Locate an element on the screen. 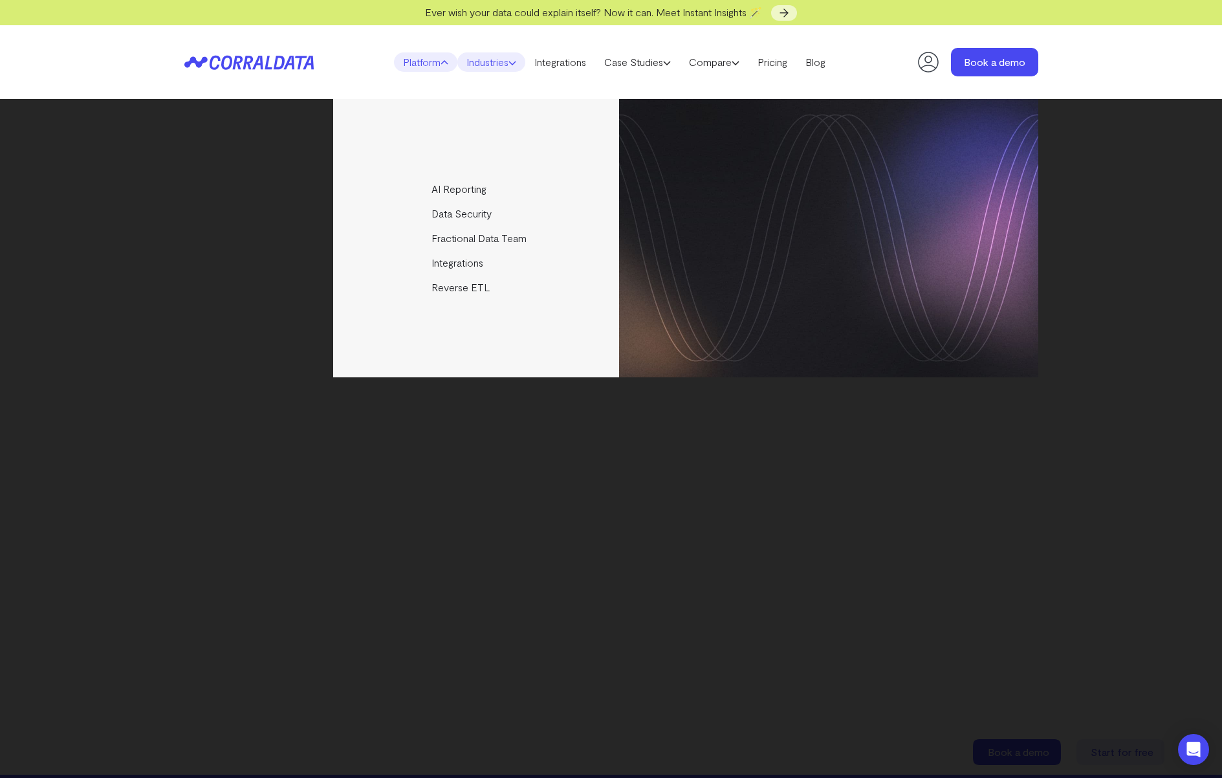 This screenshot has height=778, width=1222. a: Pricing is located at coordinates (772, 62).